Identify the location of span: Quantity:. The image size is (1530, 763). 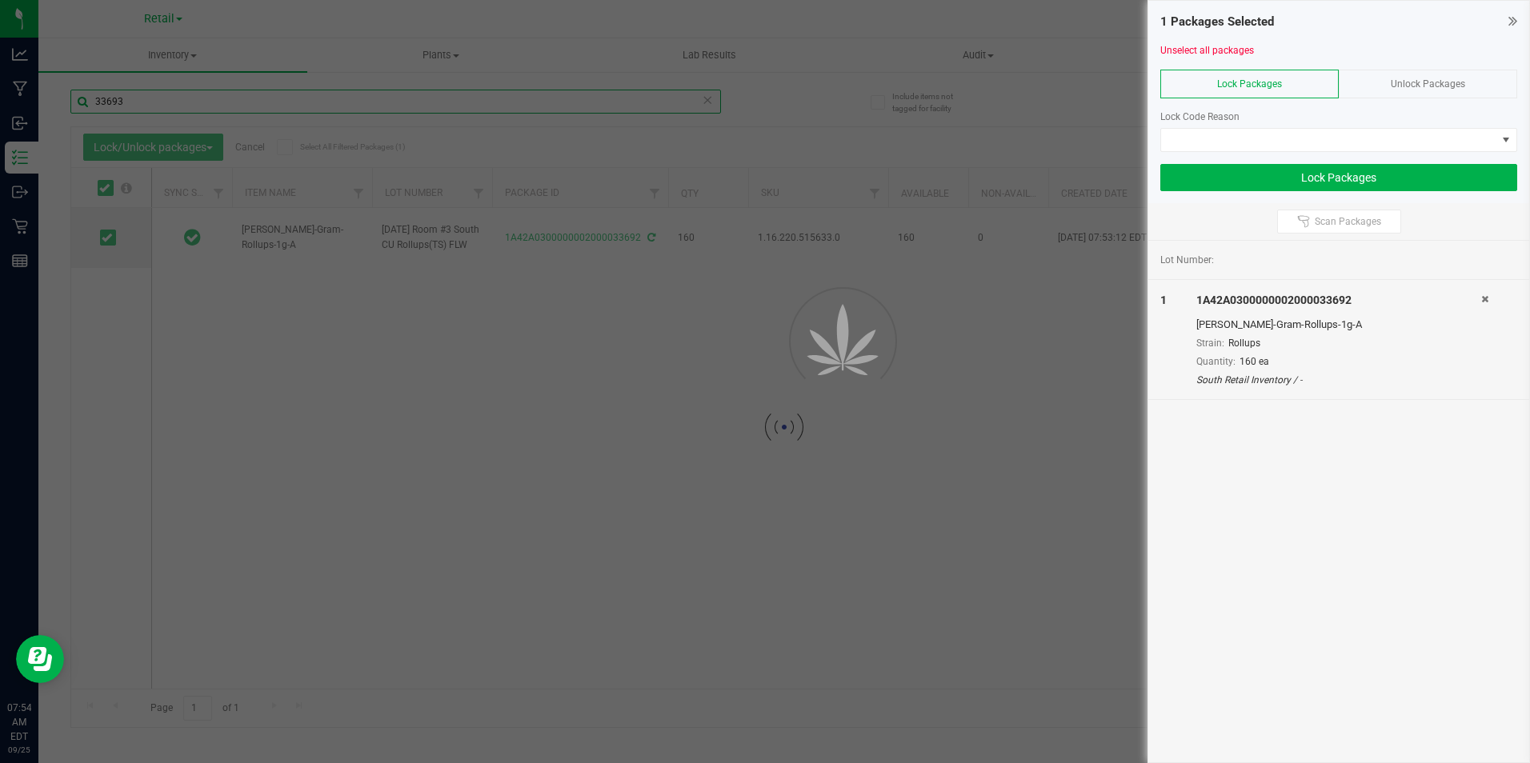
(1216, 362).